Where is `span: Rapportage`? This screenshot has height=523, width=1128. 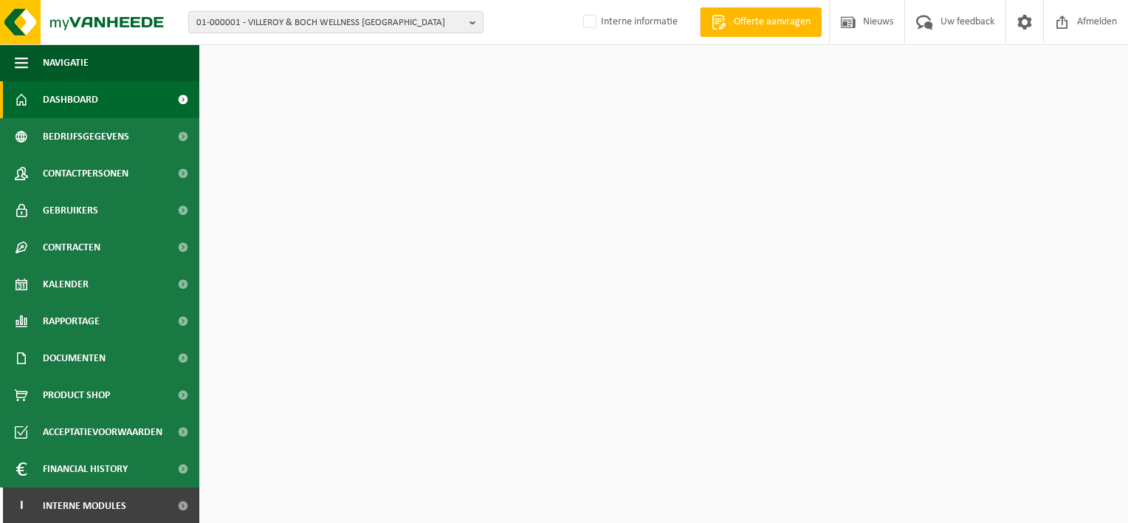 span: Rapportage is located at coordinates (71, 321).